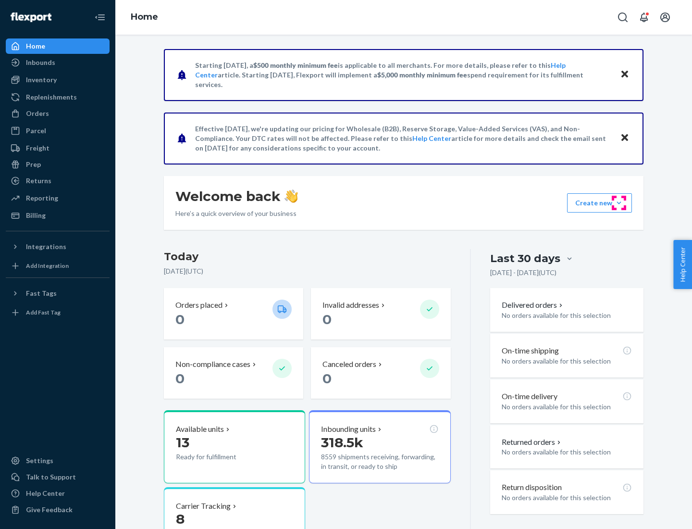  What do you see at coordinates (533, 305) in the screenshot?
I see `button: Delivered orders` at bounding box center [533, 305].